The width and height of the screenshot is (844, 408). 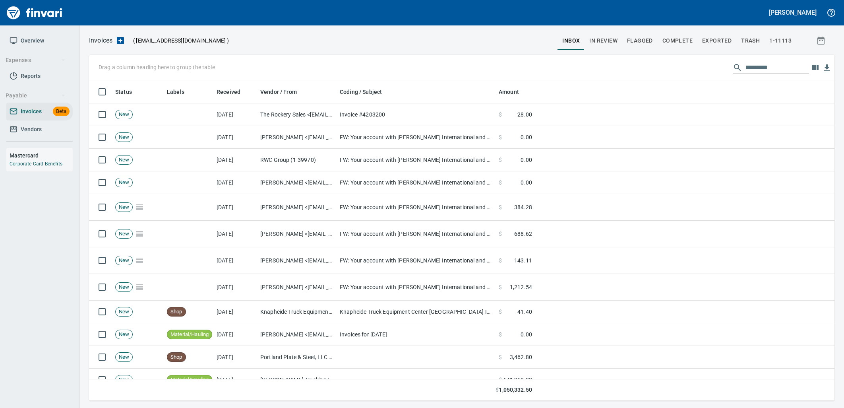 I want to click on span: 1,212.54, so click(x=521, y=287).